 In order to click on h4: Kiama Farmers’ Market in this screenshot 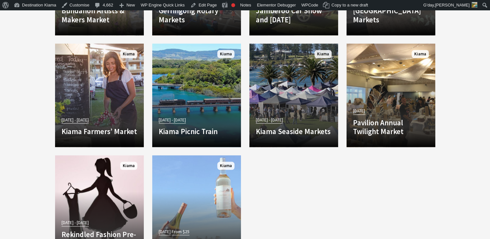, I will do `click(99, 131)`.